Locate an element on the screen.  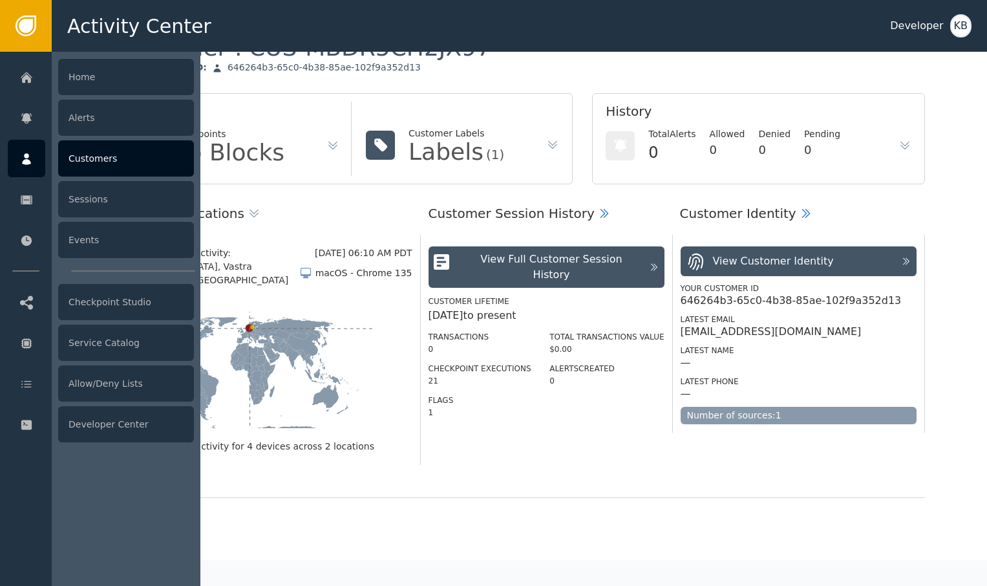
div: Service Catalog is located at coordinates (126, 343).